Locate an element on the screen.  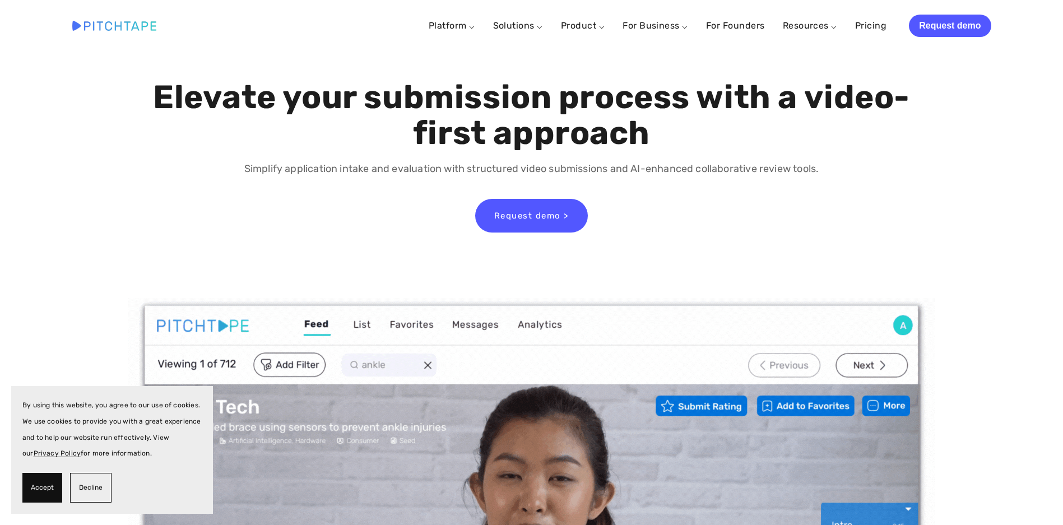
a: Product ⌵ is located at coordinates (583, 25).